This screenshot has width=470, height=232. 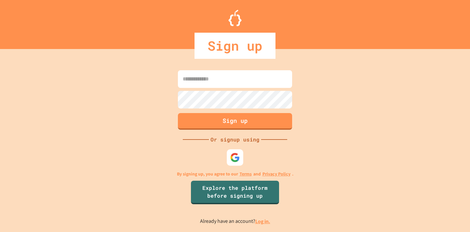 What do you see at coordinates (235, 221) in the screenshot?
I see `p: Already have an account?` at bounding box center [235, 221].